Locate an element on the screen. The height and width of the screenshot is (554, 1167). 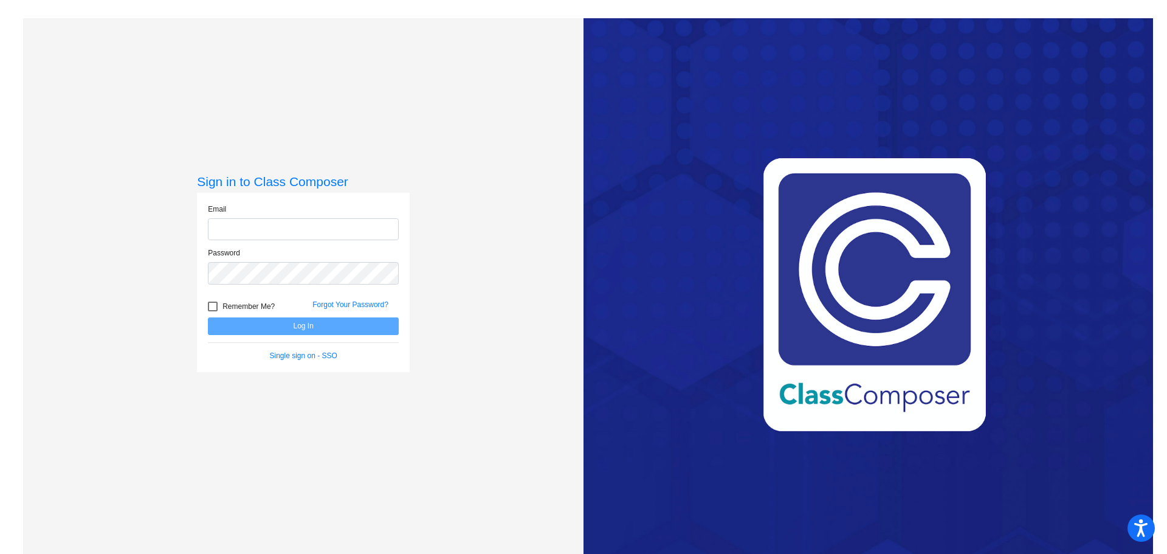
button: Log In is located at coordinates (303, 326).